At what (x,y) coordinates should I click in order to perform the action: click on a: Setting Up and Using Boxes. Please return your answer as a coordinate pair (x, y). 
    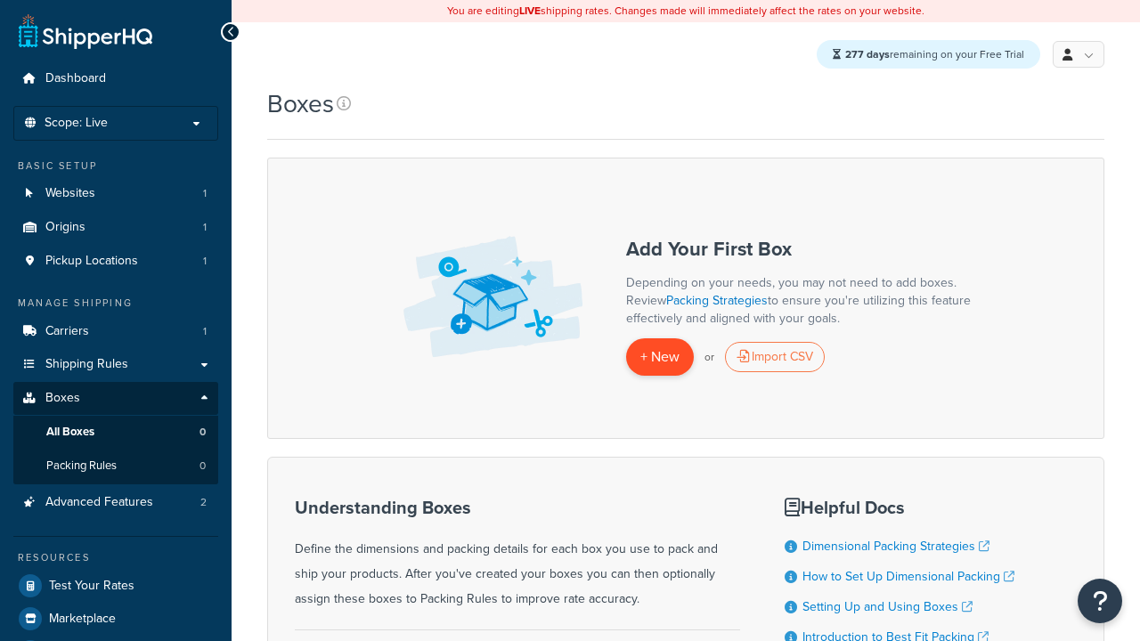
    Looking at the image, I should click on (887, 607).